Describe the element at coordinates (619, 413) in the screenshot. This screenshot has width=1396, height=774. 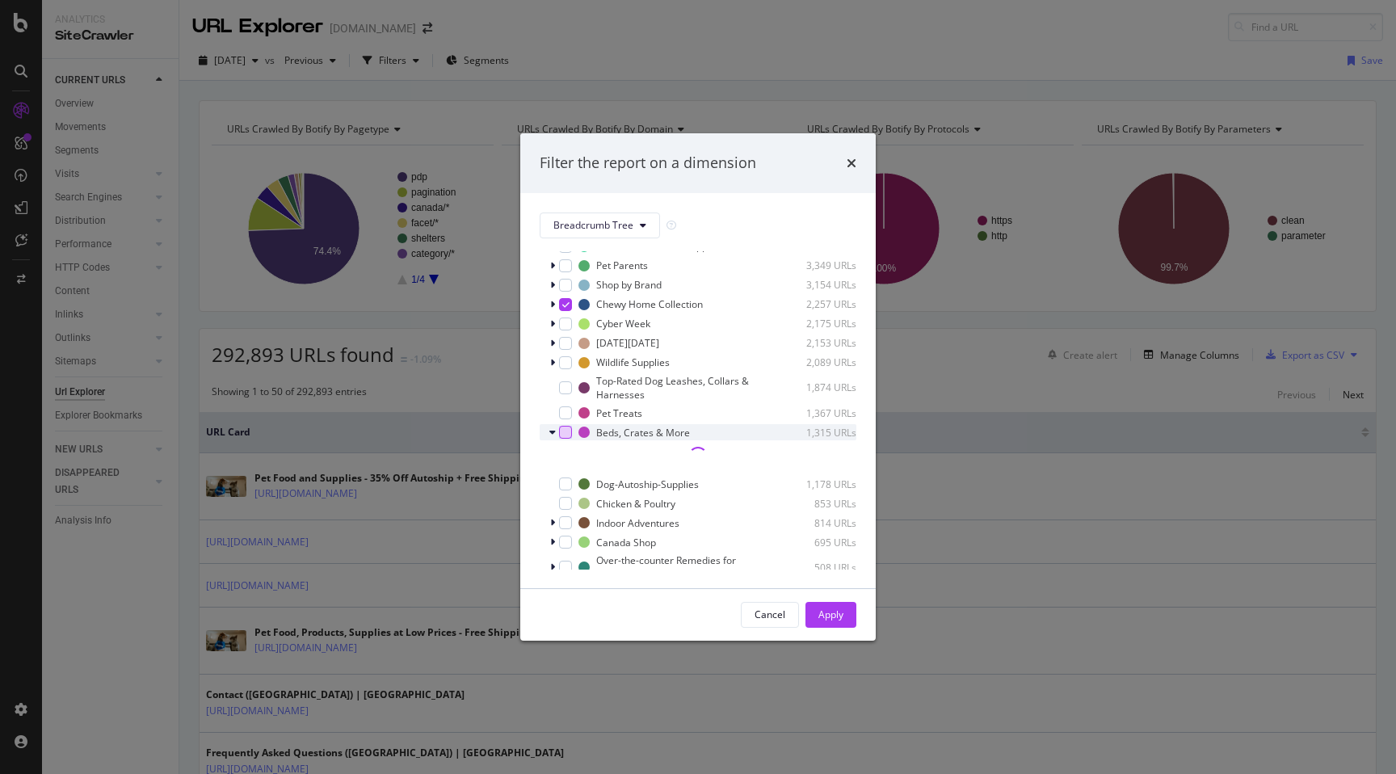
I see `div: Pet Treats` at that location.